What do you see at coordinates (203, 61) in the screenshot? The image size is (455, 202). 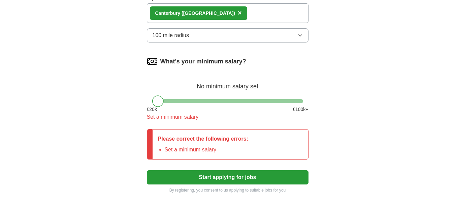 I see `label: What's your minimum salary?` at bounding box center [203, 61].